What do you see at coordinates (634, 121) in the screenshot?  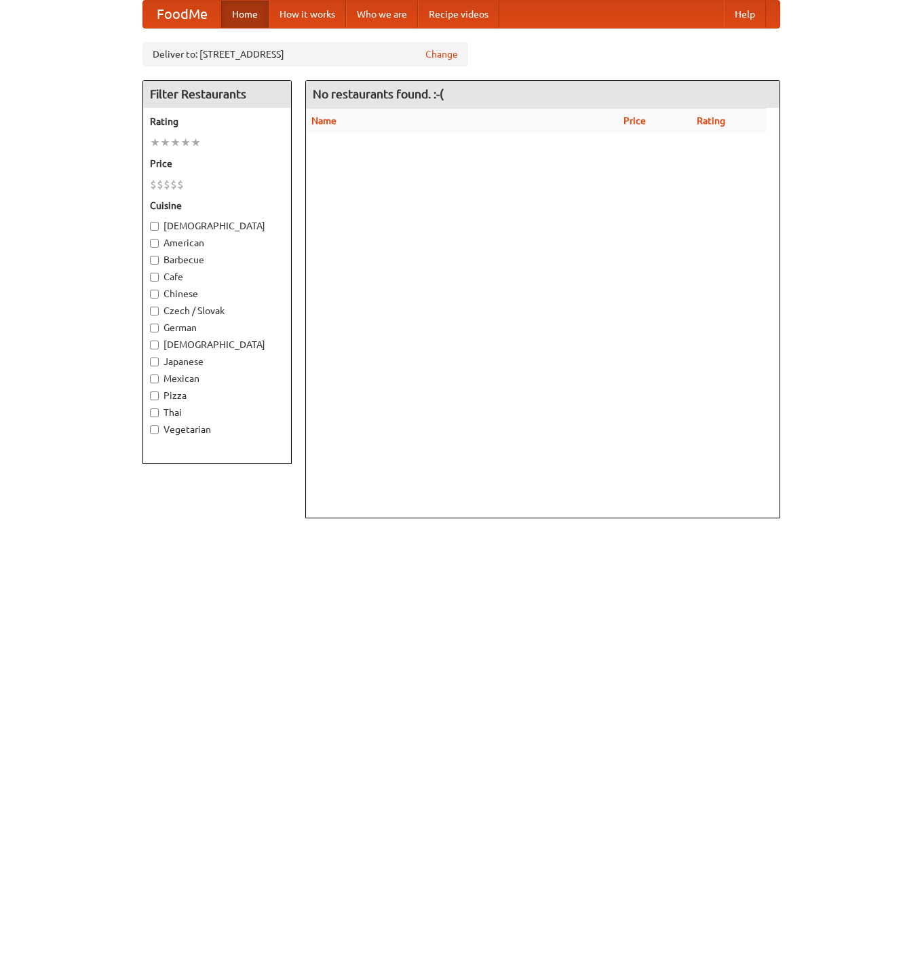 I see `a: Price` at bounding box center [634, 121].